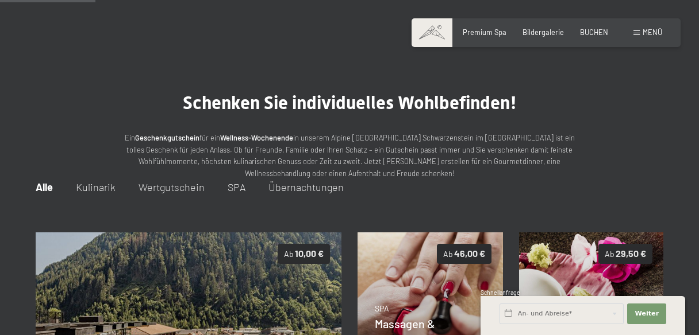 The height and width of the screenshot is (335, 699). I want to click on a: Bildergalerie, so click(543, 32).